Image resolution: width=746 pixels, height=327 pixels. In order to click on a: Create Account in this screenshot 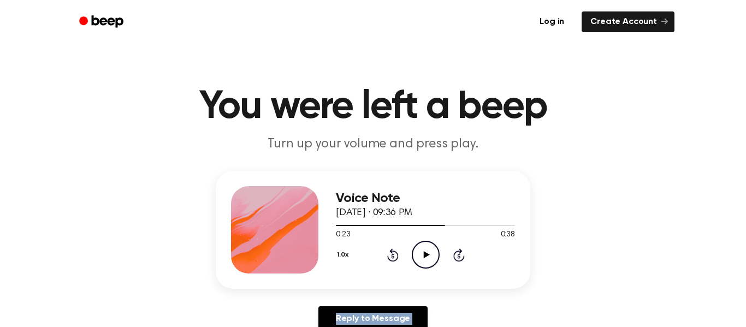, I will do `click(628, 22)`.